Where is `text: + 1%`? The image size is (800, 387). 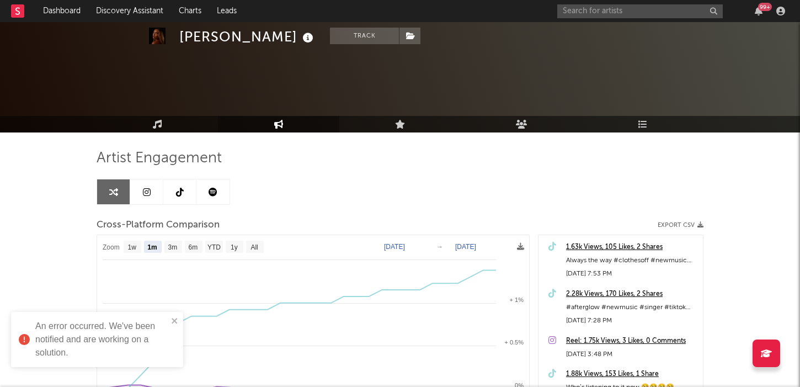
text: + 1% is located at coordinates (517, 300).